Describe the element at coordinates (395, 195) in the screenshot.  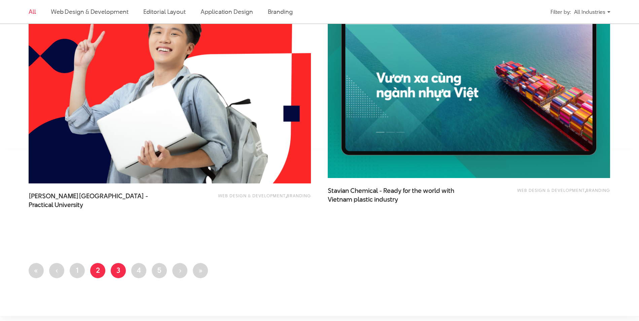
I see `a: Stavian Chemical - Ready for the world withVietnam plastic industry` at that location.